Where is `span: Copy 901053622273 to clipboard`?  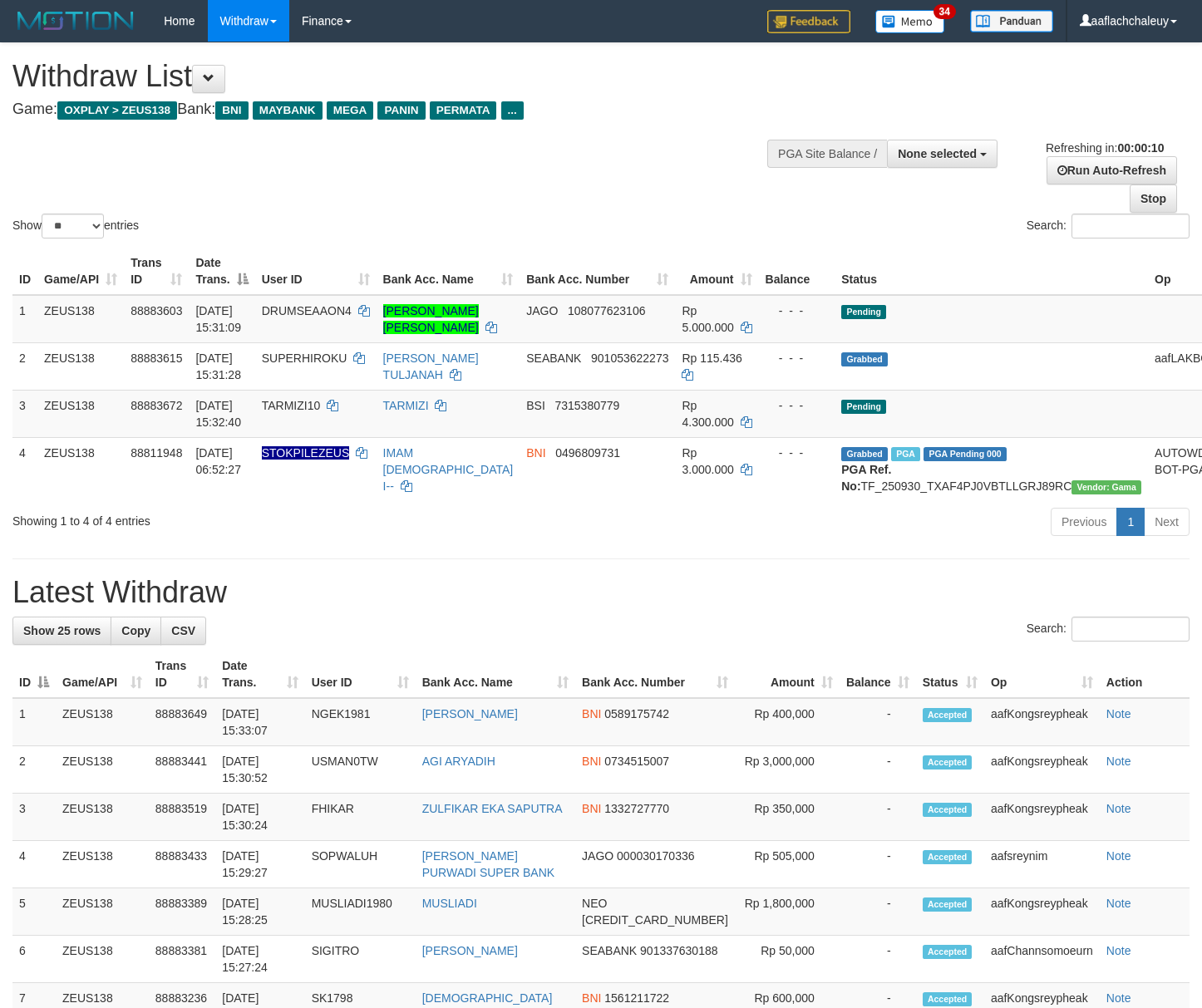
span: Copy 901053622273 to clipboard is located at coordinates (629, 358).